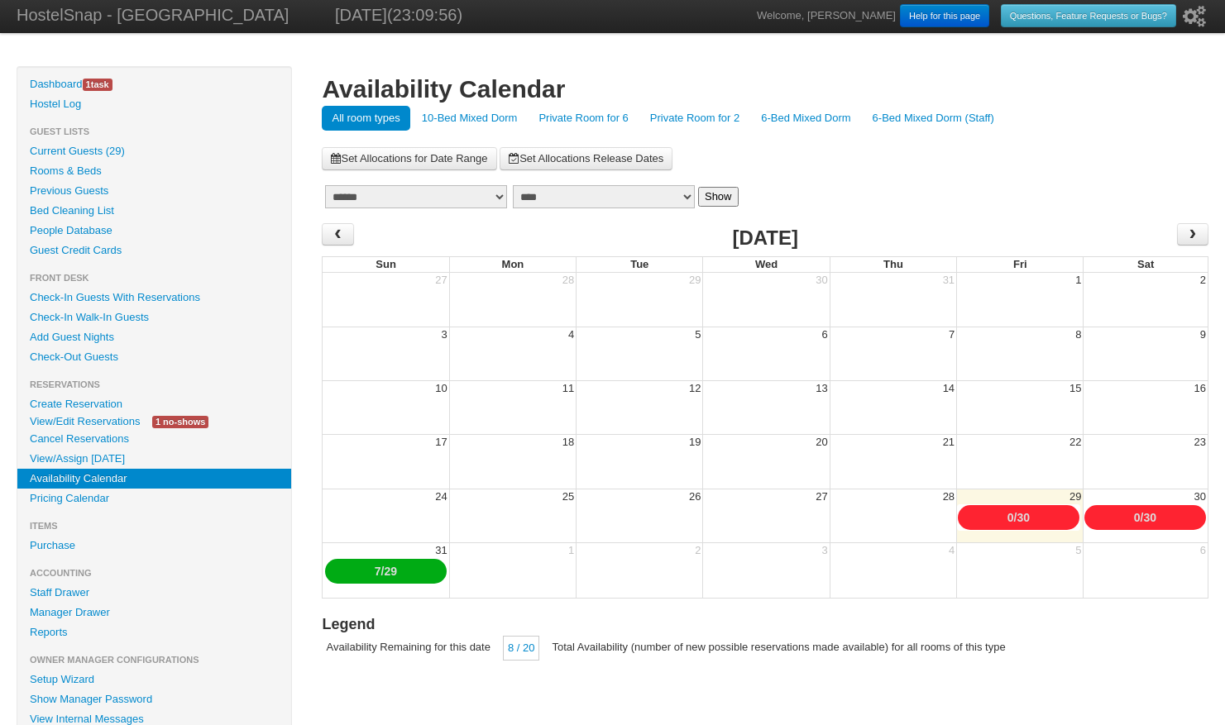 This screenshot has height=725, width=1225. Describe the element at coordinates (695, 389) in the screenshot. I see `div: 12` at that location.